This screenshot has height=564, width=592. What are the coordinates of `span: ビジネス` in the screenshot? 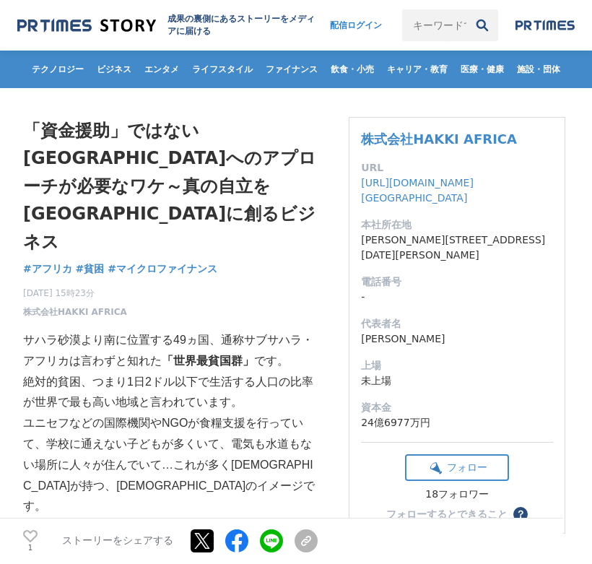 It's located at (114, 69).